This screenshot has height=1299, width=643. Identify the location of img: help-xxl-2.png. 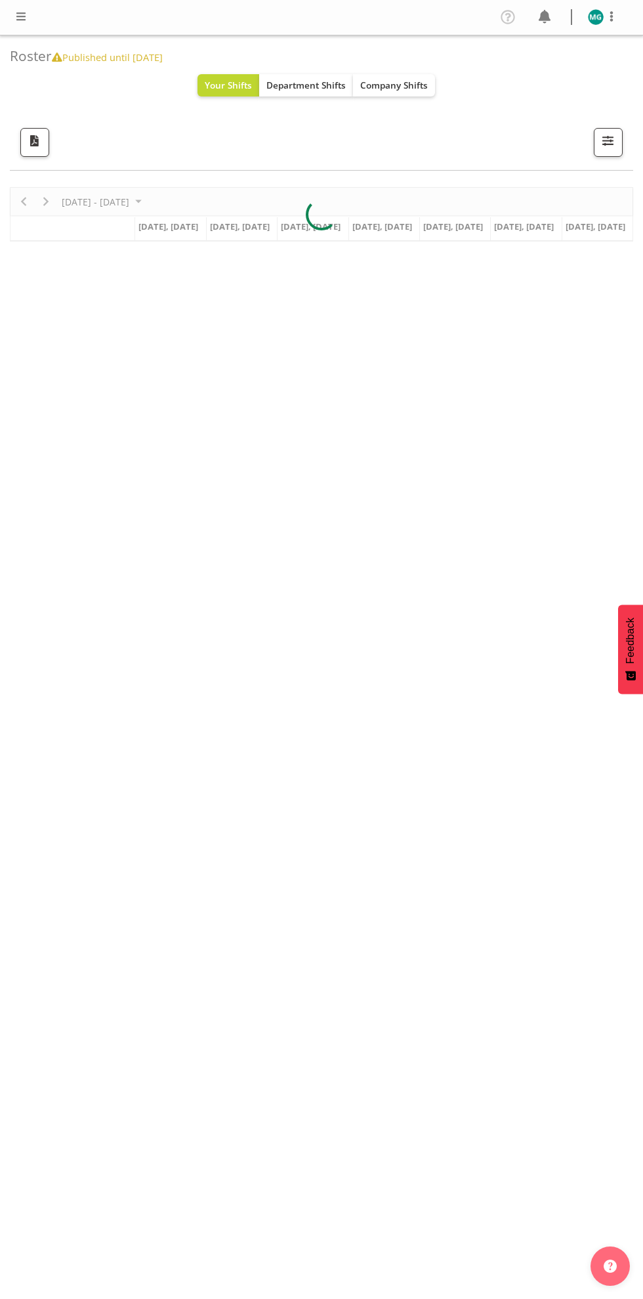
(610, 1266).